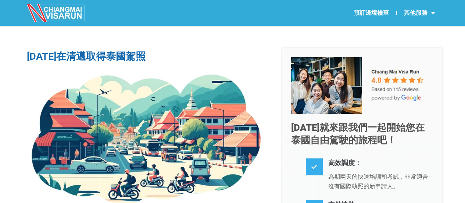 This screenshot has height=203, width=465. What do you see at coordinates (371, 12) in the screenshot?
I see `font: 預訂邊境檢查` at bounding box center [371, 12].